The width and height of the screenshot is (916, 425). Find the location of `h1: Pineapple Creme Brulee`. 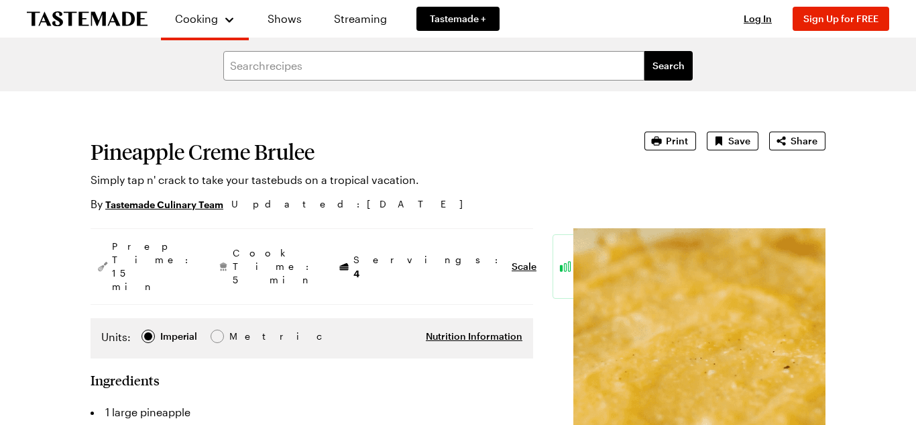

h1: Pineapple Creme Brulee is located at coordinates (349, 152).